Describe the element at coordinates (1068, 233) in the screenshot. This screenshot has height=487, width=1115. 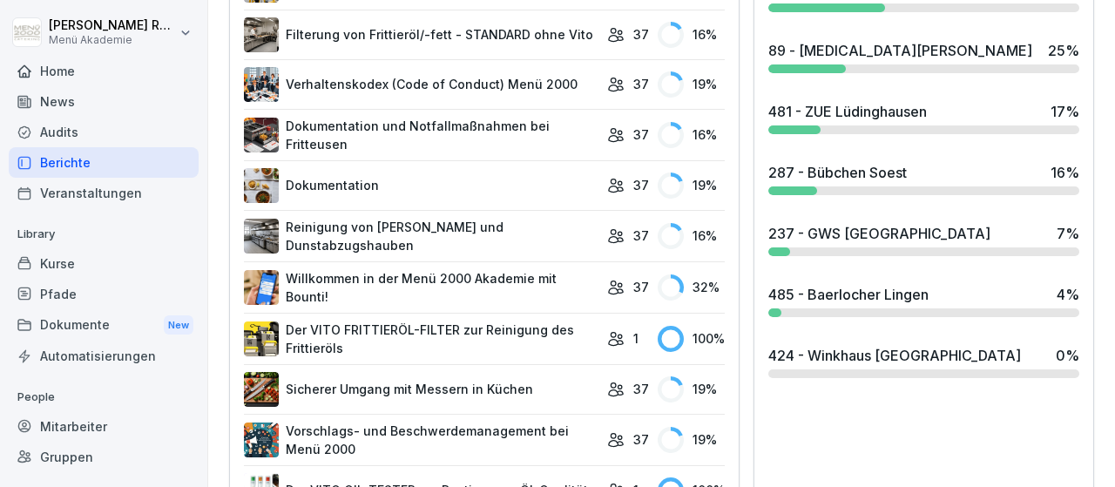
I see `div: 7 %` at that location.